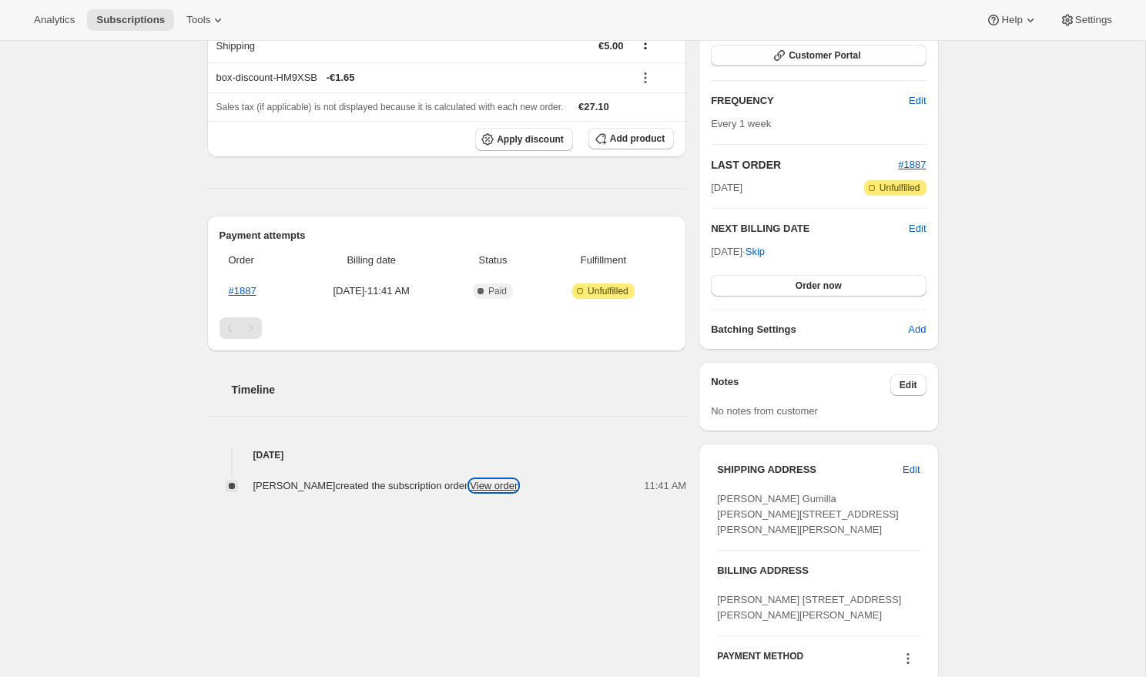 The width and height of the screenshot is (1146, 677). I want to click on span: Help, so click(1011, 20).